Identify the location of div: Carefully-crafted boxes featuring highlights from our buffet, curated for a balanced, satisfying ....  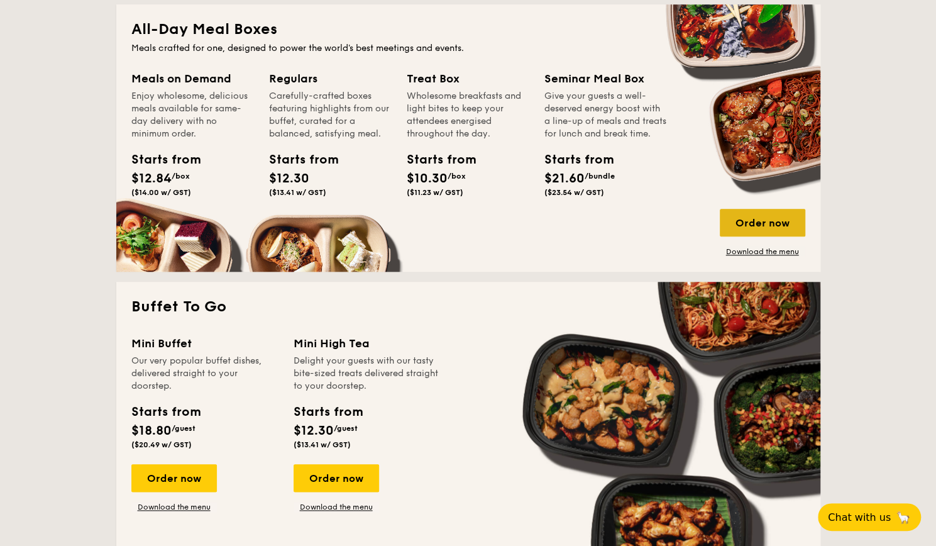
(330, 115).